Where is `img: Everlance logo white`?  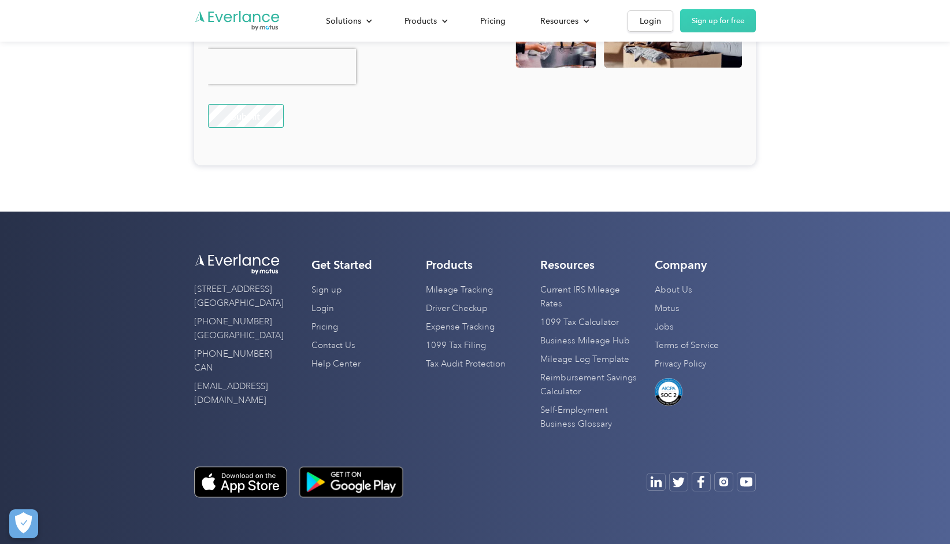
img: Everlance logo white is located at coordinates (237, 264).